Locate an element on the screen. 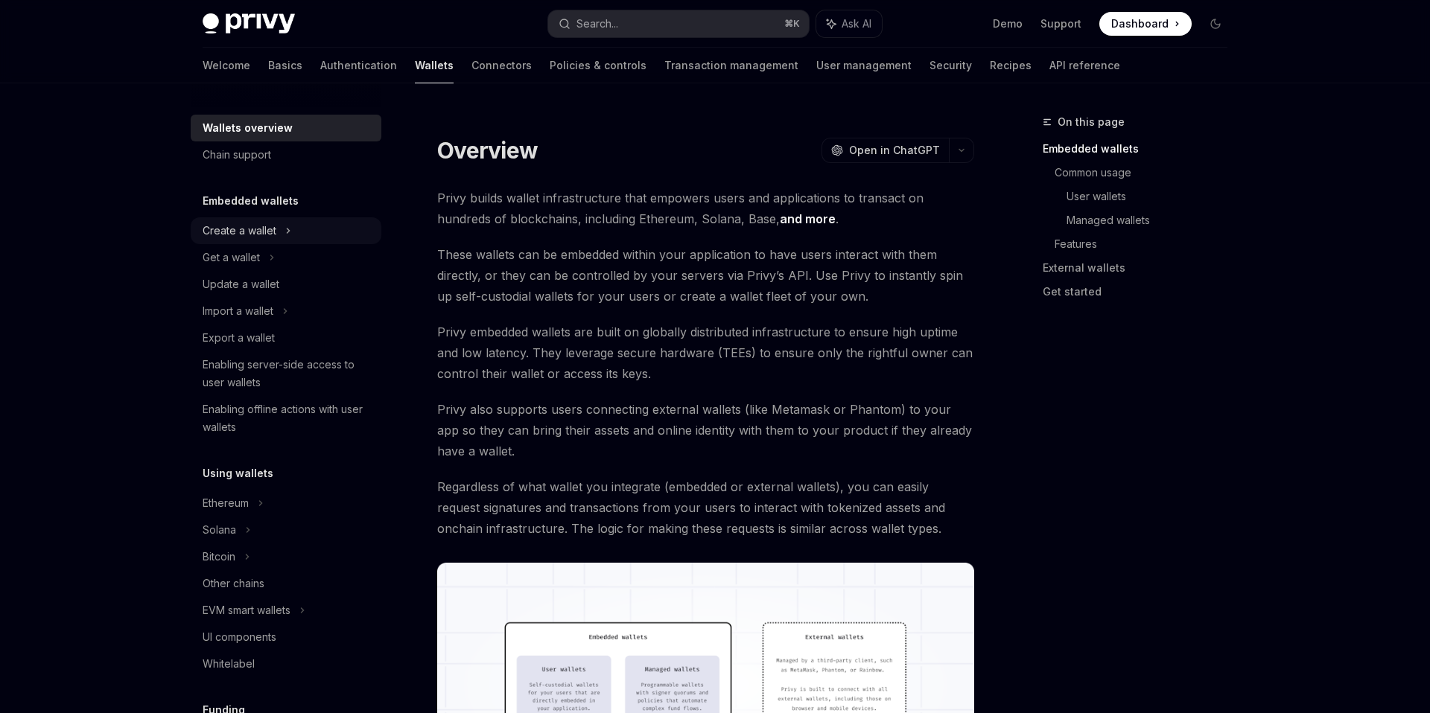  a: API reference is located at coordinates (1084, 66).